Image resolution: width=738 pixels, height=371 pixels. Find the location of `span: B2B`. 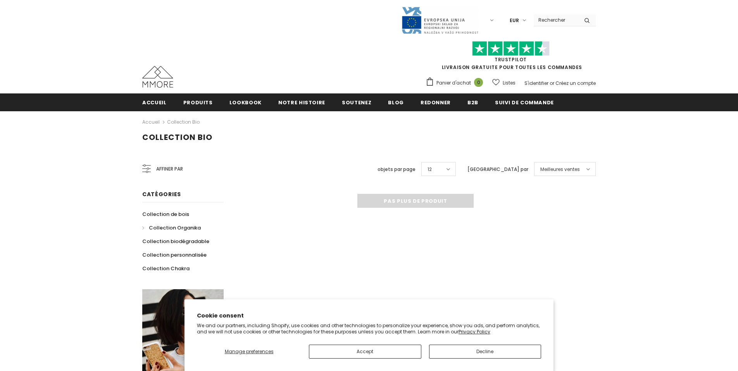

span: B2B is located at coordinates (473, 102).